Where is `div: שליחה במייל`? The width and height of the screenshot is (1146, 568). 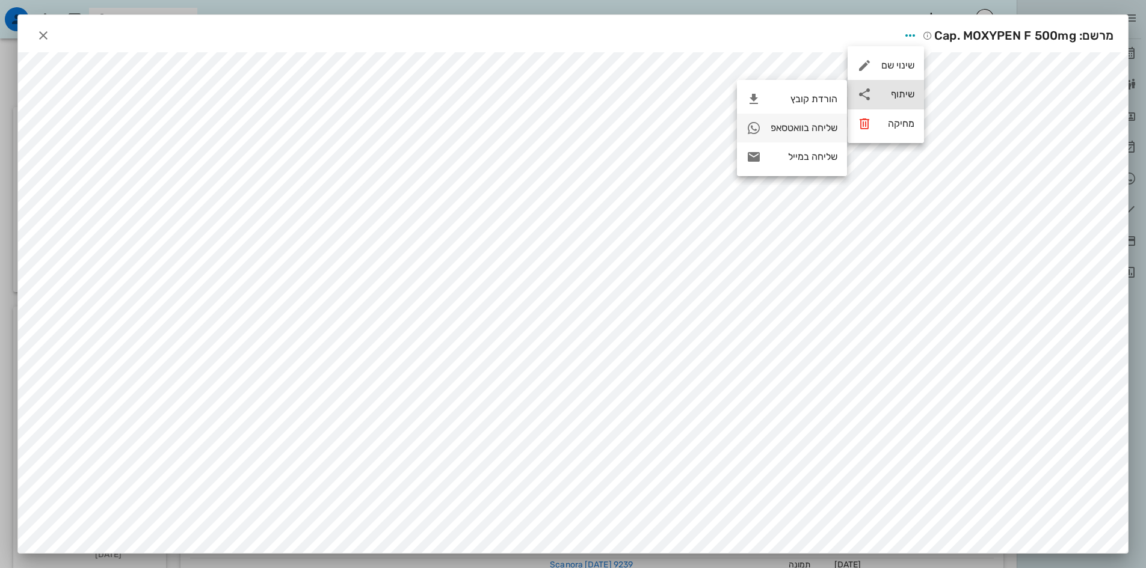 div: שליחה במייל is located at coordinates (803, 156).